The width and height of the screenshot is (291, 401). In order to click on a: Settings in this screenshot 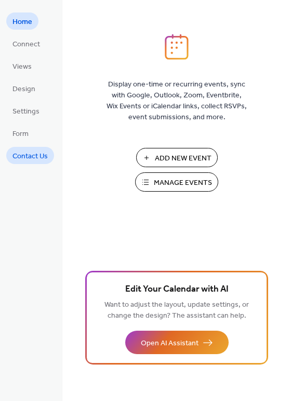, I will do `click(26, 110)`.